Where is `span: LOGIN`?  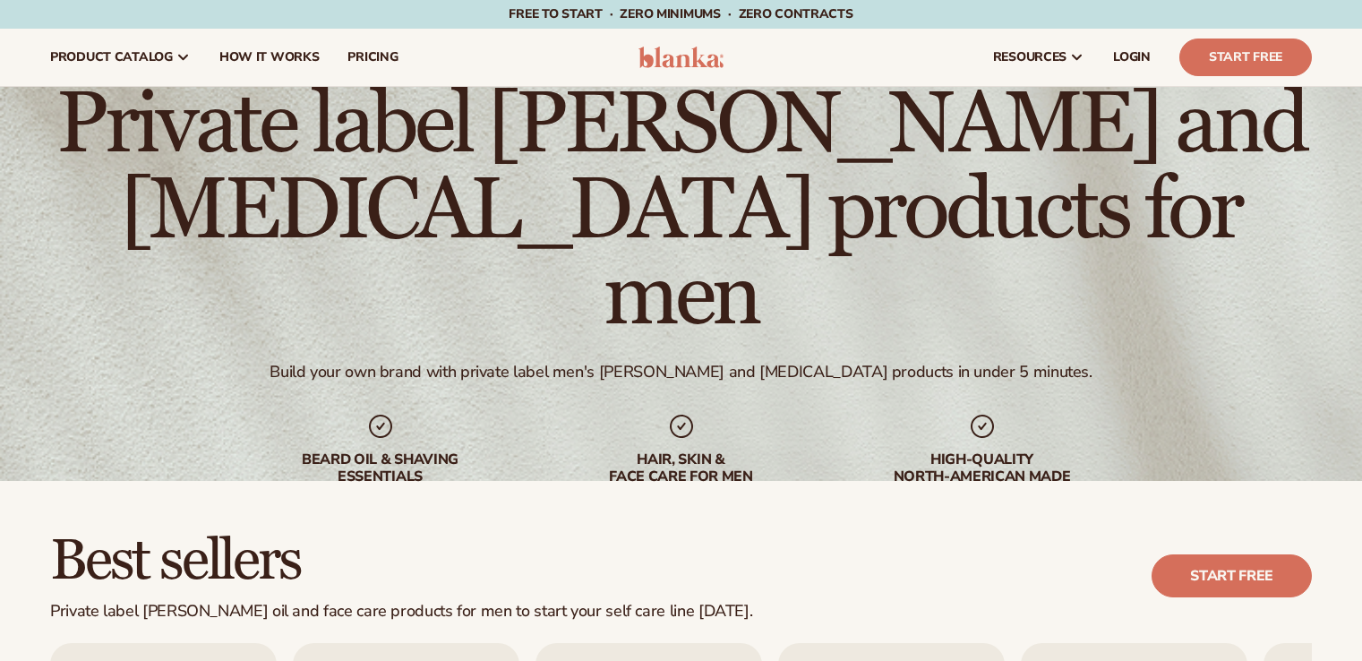 span: LOGIN is located at coordinates (1132, 57).